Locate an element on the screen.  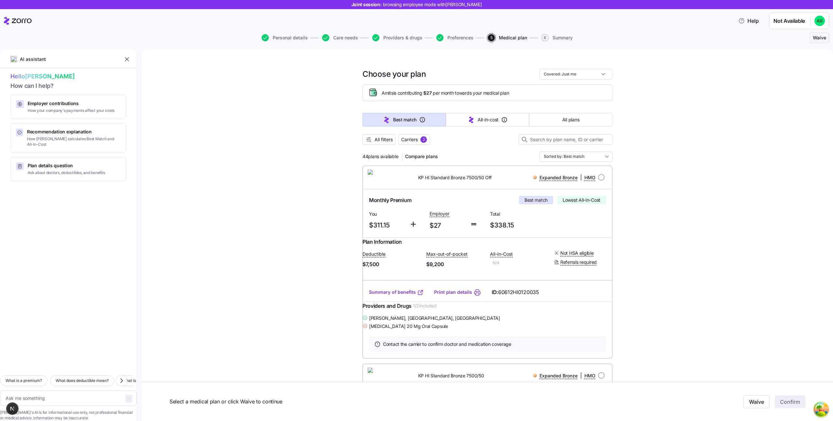
a: Preferences is located at coordinates (454, 38).